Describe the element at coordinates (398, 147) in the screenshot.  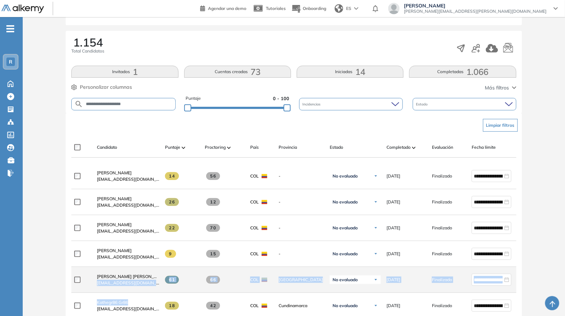
I see `span: Completado` at that location.